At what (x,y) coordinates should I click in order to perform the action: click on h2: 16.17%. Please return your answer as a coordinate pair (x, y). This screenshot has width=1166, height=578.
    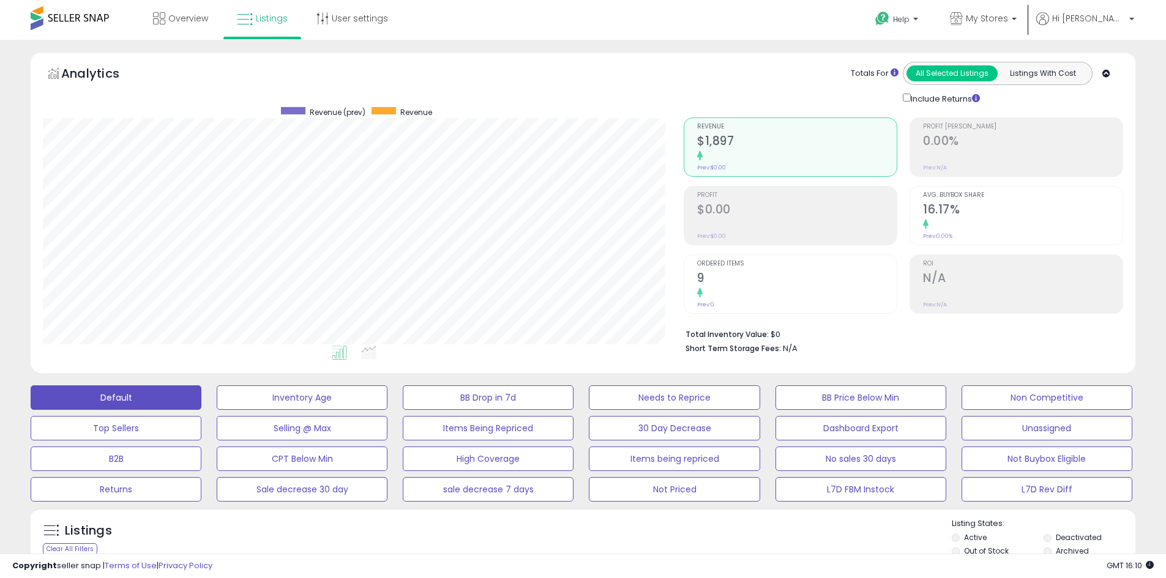
    Looking at the image, I should click on (1023, 211).